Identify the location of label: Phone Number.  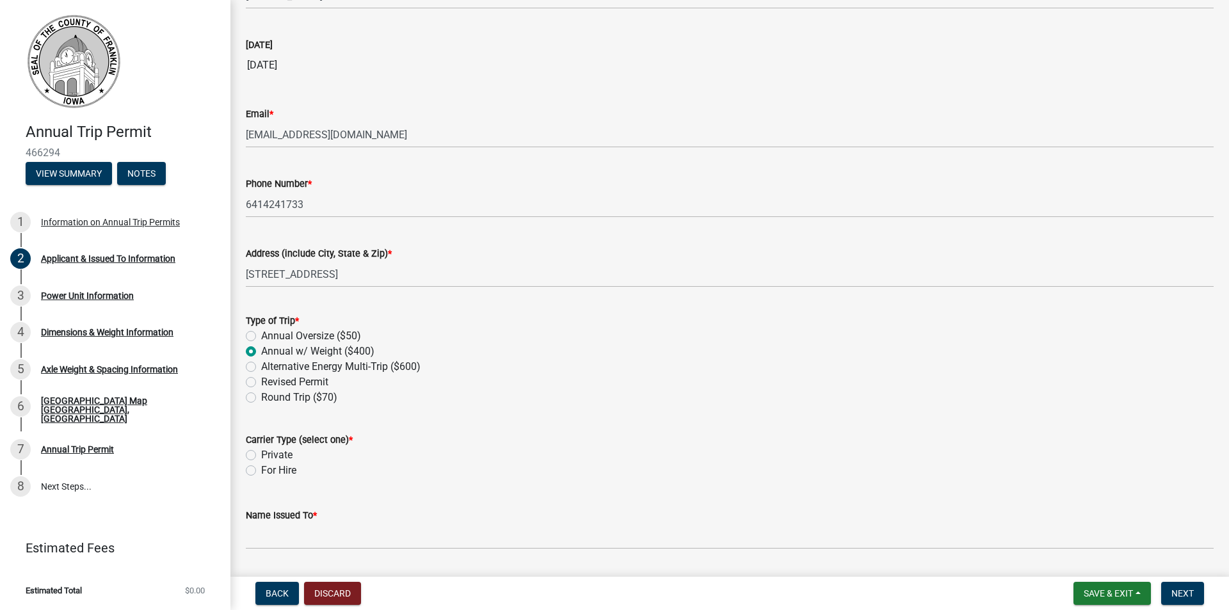
(278, 184).